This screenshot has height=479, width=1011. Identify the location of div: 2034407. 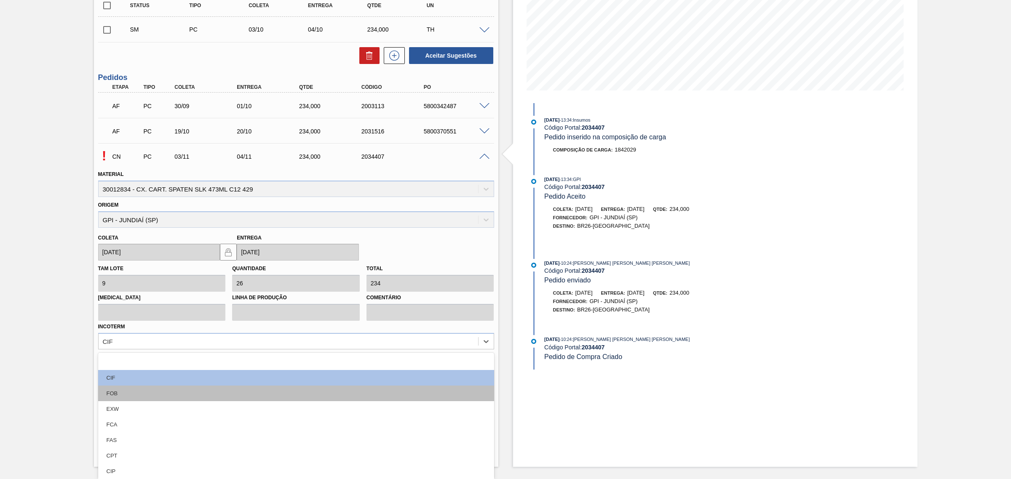
(395, 157).